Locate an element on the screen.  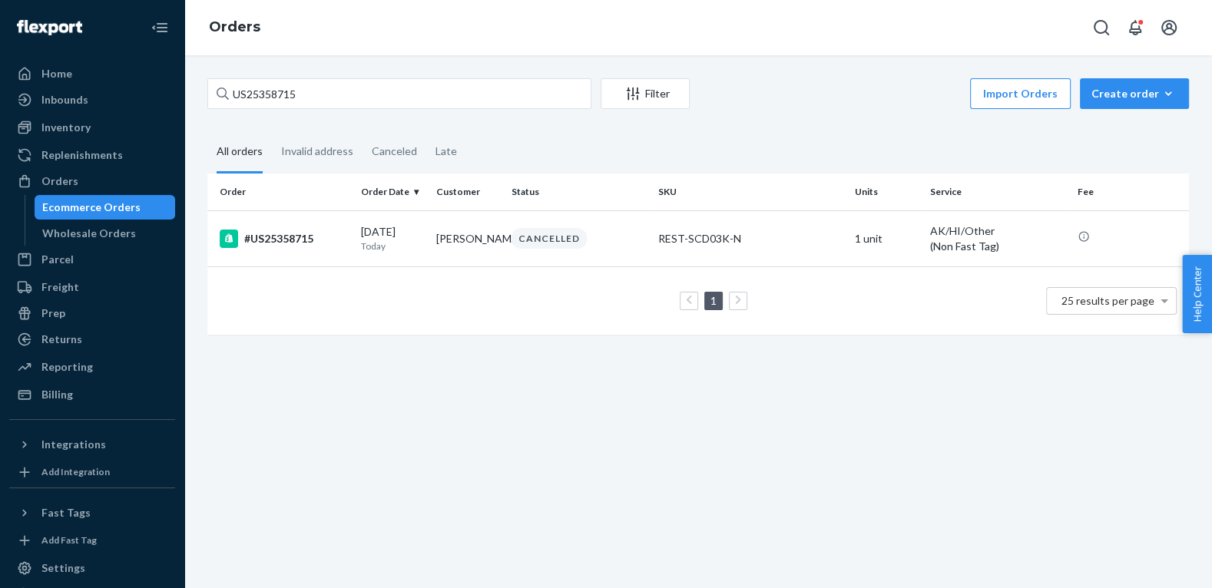
button: Create order is located at coordinates (1134, 94).